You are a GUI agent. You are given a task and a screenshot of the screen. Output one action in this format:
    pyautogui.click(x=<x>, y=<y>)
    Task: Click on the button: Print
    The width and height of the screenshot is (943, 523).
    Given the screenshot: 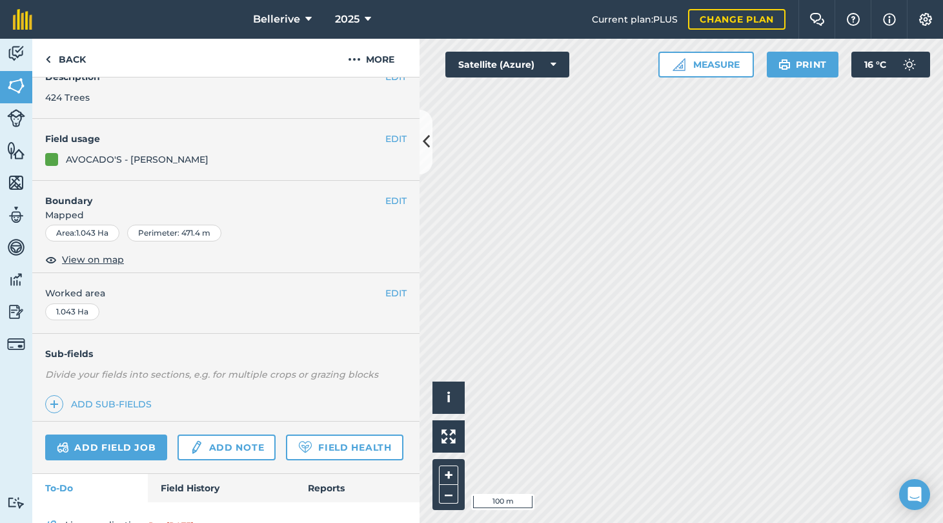 What is the action you would take?
    pyautogui.click(x=803, y=65)
    